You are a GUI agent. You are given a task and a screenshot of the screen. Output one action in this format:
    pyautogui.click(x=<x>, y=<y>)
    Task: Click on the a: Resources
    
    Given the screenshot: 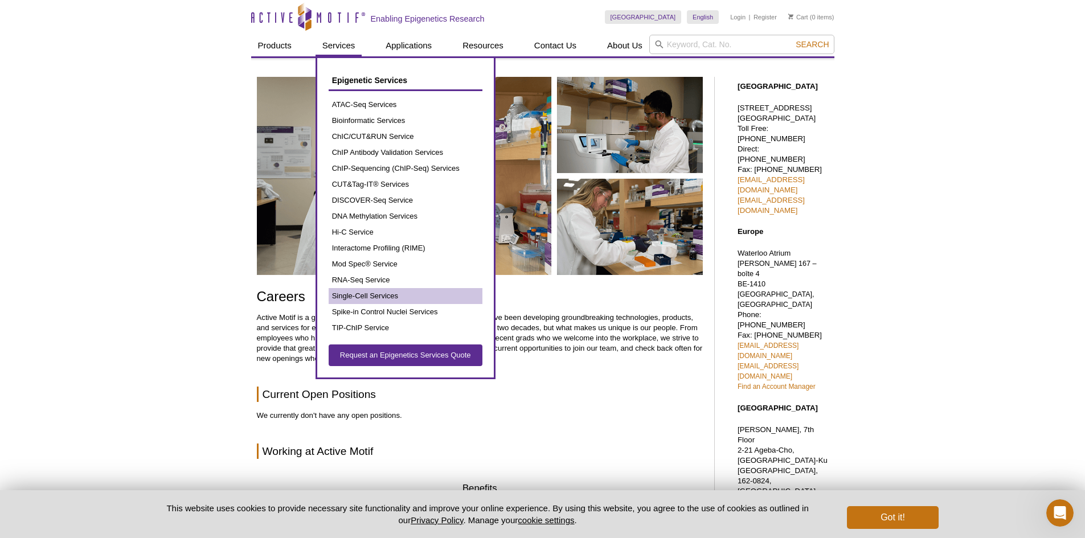 What is the action you would take?
    pyautogui.click(x=483, y=46)
    